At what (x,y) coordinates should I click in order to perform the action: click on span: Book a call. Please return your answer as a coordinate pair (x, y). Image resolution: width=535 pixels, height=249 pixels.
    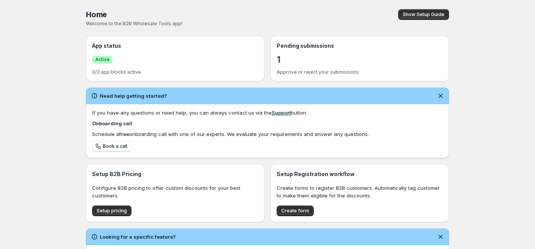
    Looking at the image, I should click on (115, 146).